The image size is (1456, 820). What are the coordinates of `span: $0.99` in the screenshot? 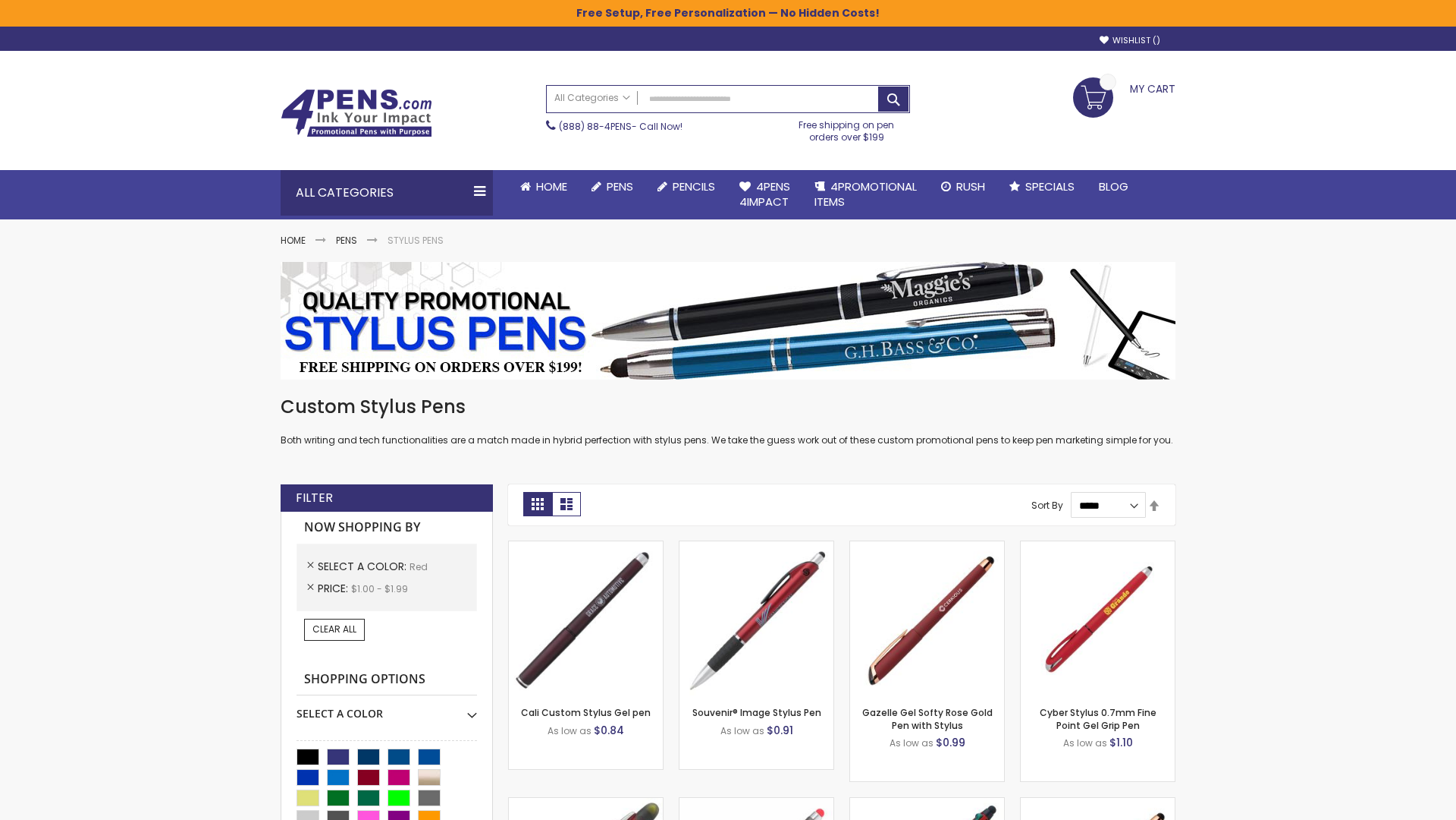 It's located at (950, 742).